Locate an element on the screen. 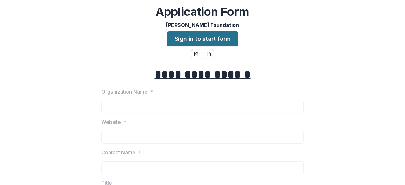 This screenshot has width=405, height=185. button: pdf-download is located at coordinates (209, 54).